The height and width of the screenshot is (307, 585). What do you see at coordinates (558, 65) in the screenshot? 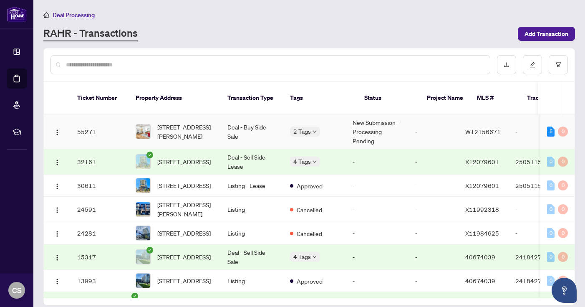
I see `button: filter` at bounding box center [558, 65].